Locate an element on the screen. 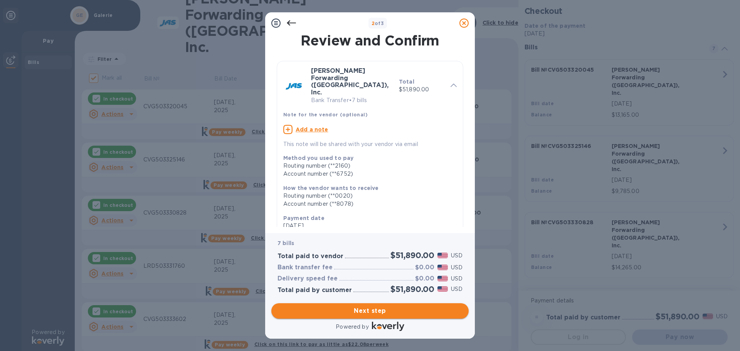 This screenshot has width=740, height=351. h3: Total paid by customer is located at coordinates (314, 290).